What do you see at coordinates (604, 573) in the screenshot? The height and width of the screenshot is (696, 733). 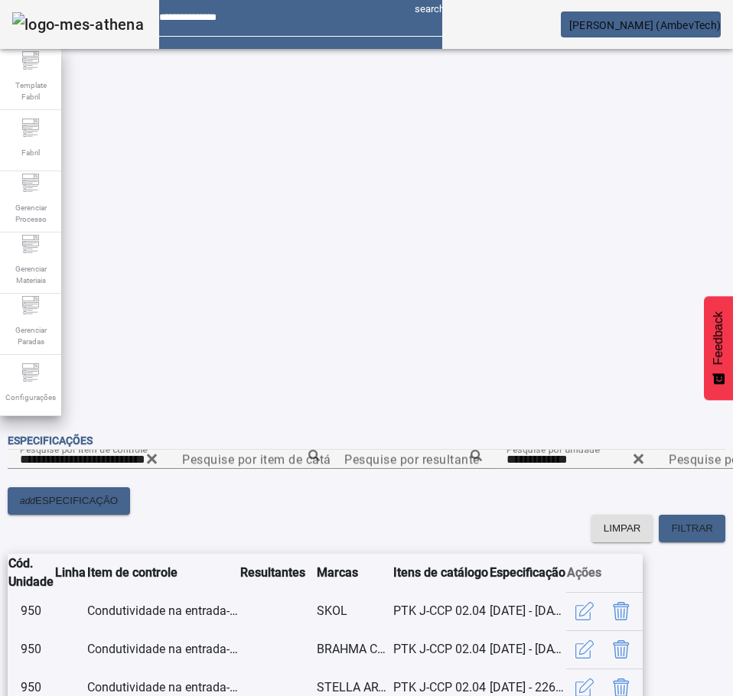 I see `th: Ações` at bounding box center [604, 573].